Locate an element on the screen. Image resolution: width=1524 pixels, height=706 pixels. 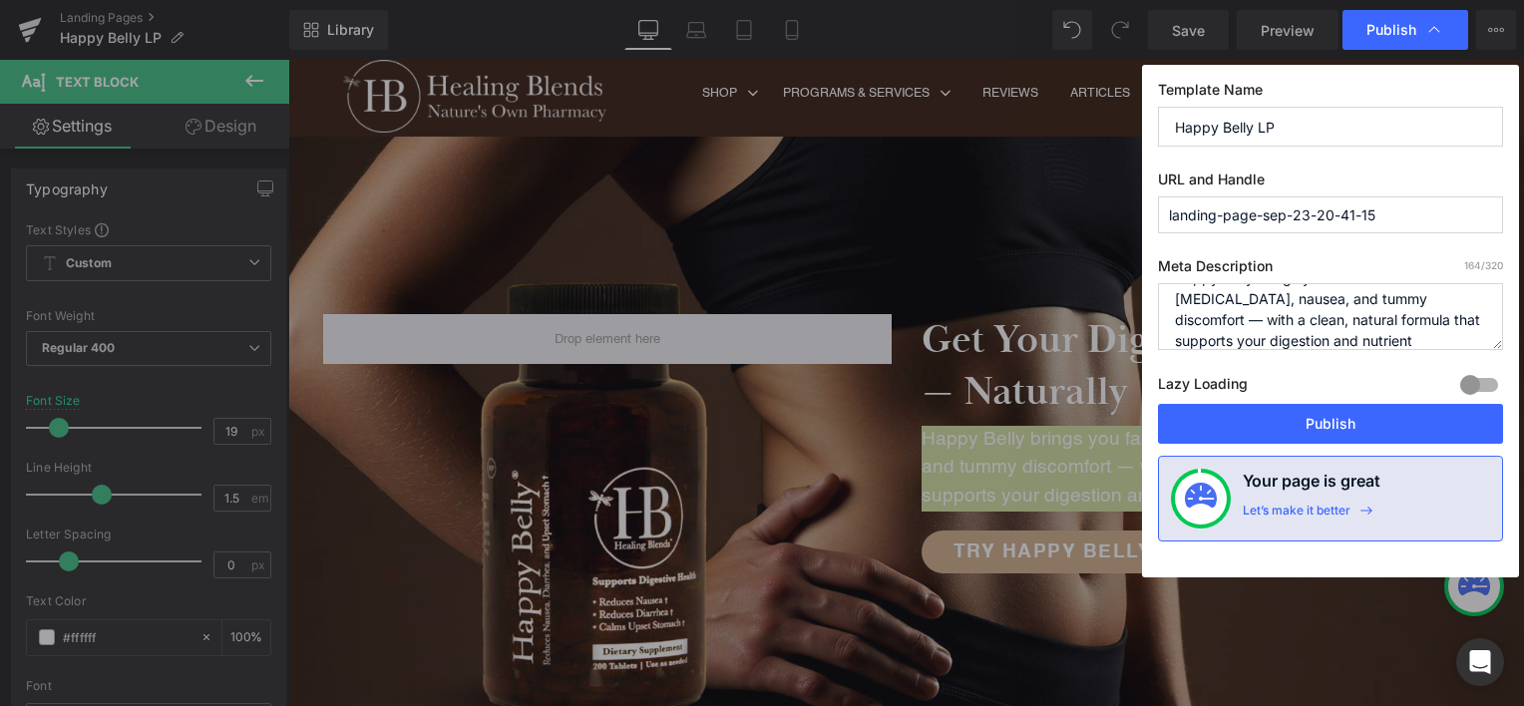
img: Cart Icon is located at coordinates (1157, 33).